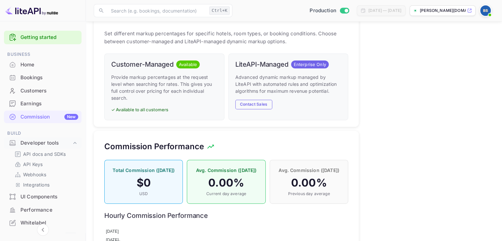 This screenshot has height=241, width=502. Describe the element at coordinates (43, 103) in the screenshot. I see `a: Earnings` at that location.